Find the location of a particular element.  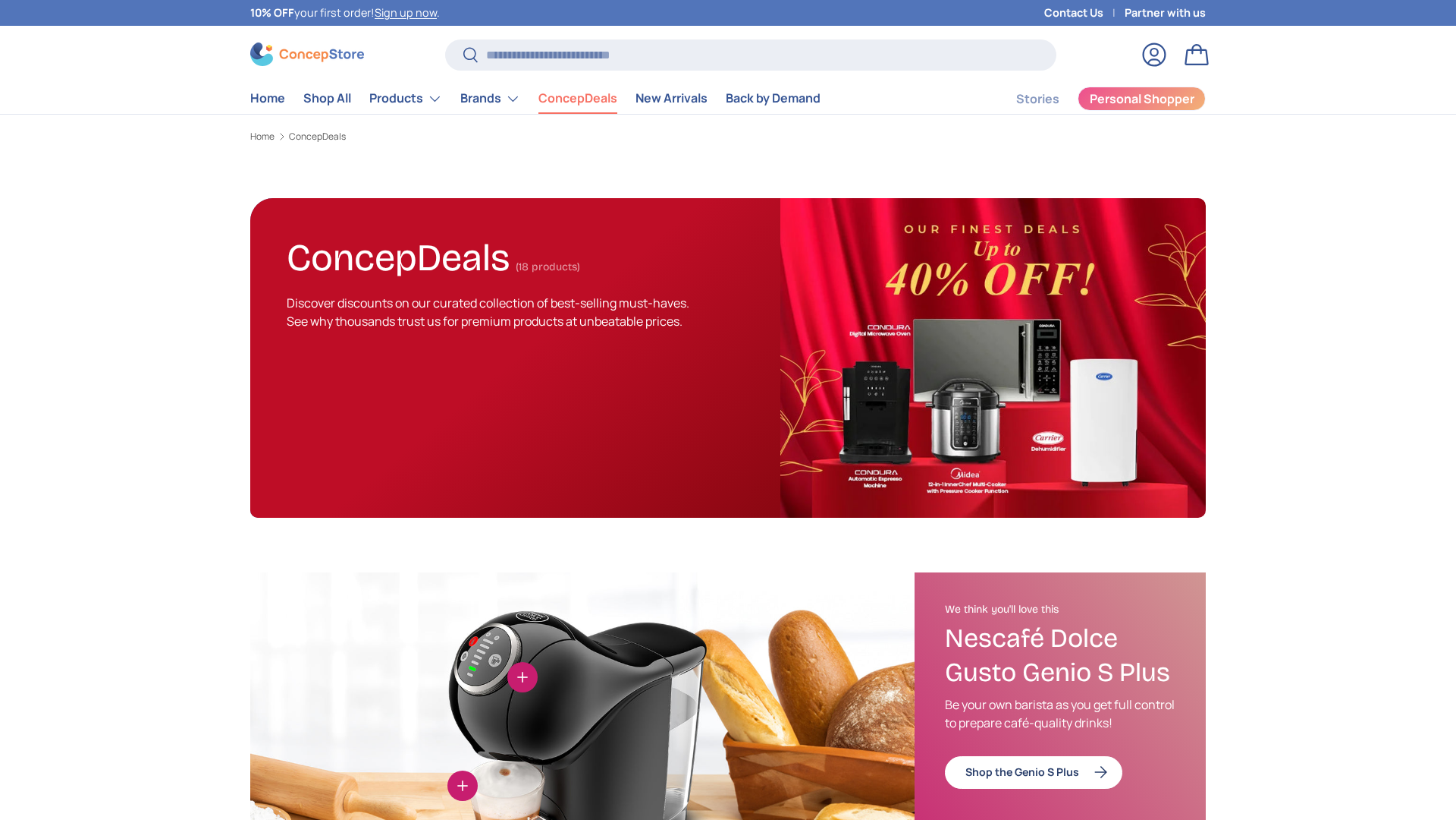

span: Discover discounts on our curated collection of best-selling must-haves. See why thousands trust ... is located at coordinates (488, 312).